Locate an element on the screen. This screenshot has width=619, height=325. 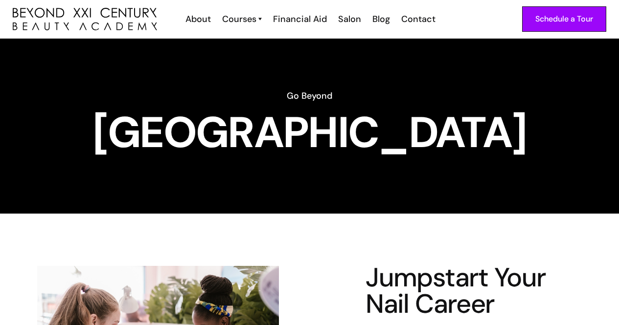
a: Schedule a Tour is located at coordinates (564, 19).